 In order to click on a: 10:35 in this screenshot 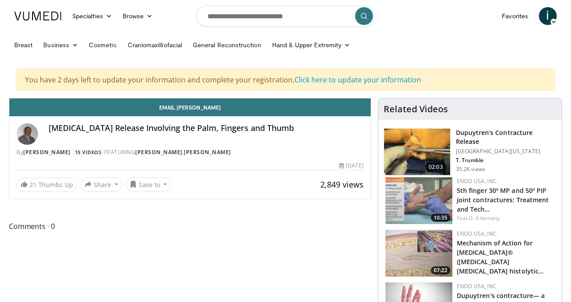, I will do `click(419, 201)`.